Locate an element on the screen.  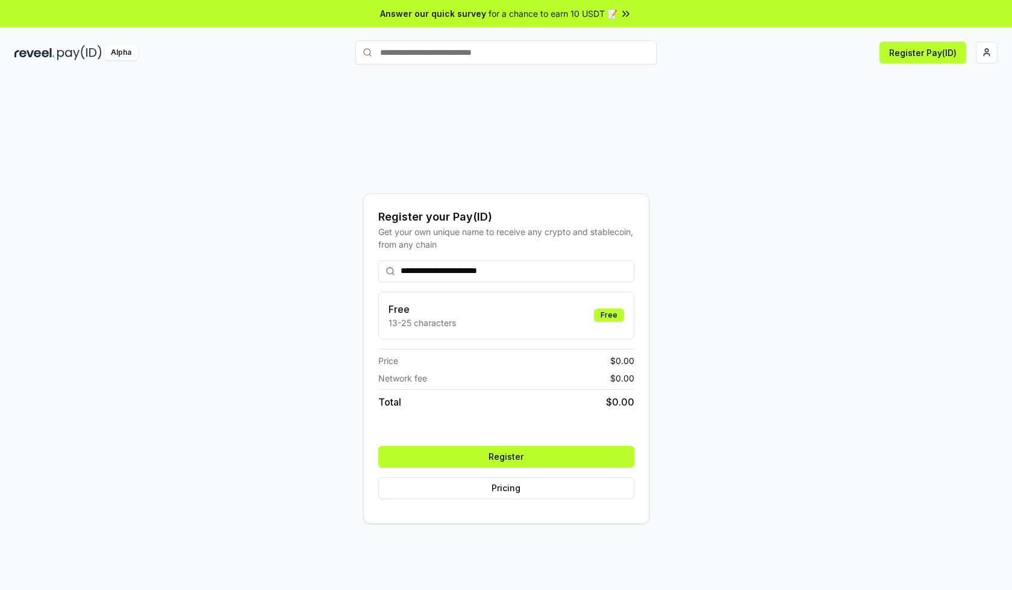
span: Total is located at coordinates (390, 402).